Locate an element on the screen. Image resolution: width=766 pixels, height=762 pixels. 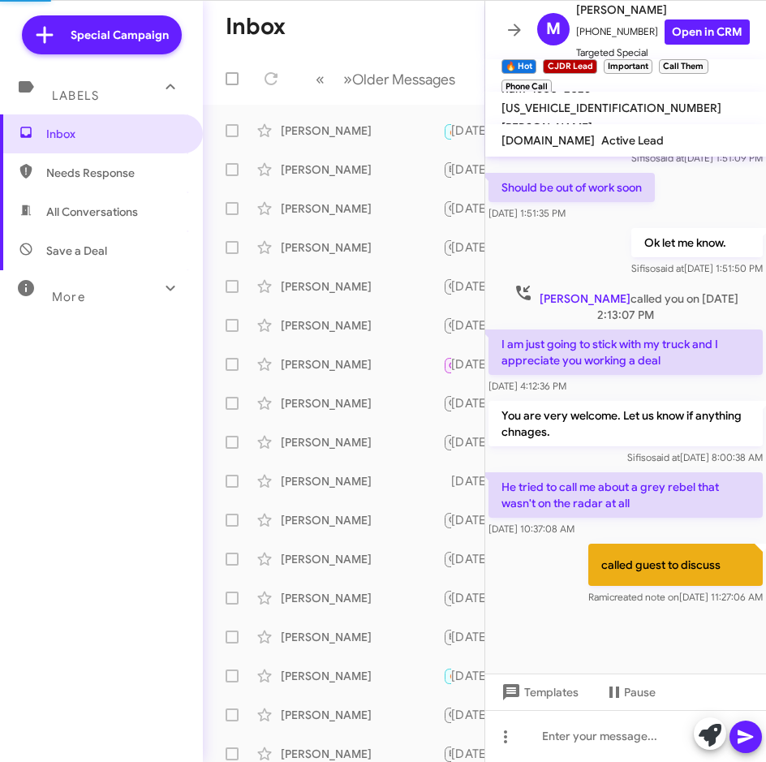
span: Special Campaign is located at coordinates (119, 35).